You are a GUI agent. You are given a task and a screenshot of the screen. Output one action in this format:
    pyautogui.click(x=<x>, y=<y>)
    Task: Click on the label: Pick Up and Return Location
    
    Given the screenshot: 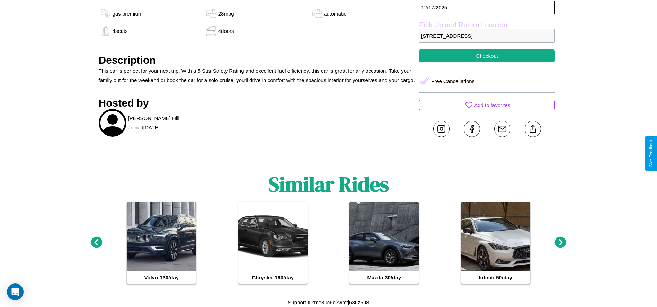 What is the action you would take?
    pyautogui.click(x=487, y=25)
    